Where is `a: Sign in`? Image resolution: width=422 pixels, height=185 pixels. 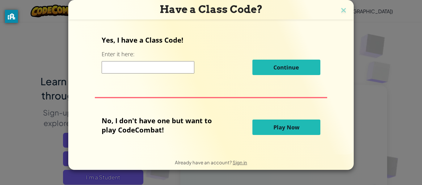
a: Sign in is located at coordinates (240, 162).